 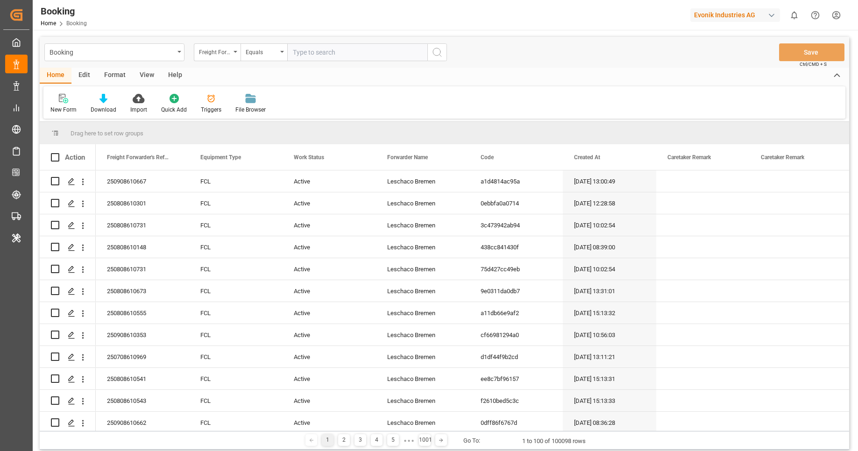 I want to click on button: show 0 new notifications, so click(x=794, y=15).